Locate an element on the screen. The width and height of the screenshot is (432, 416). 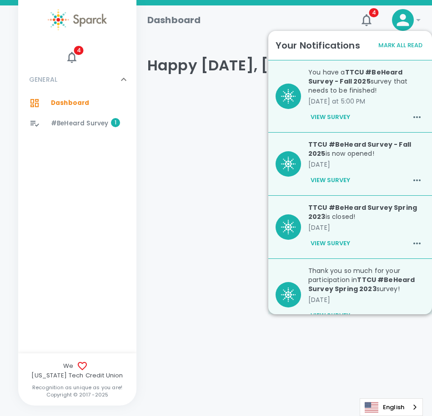
div: Dashboard is located at coordinates (77, 103).